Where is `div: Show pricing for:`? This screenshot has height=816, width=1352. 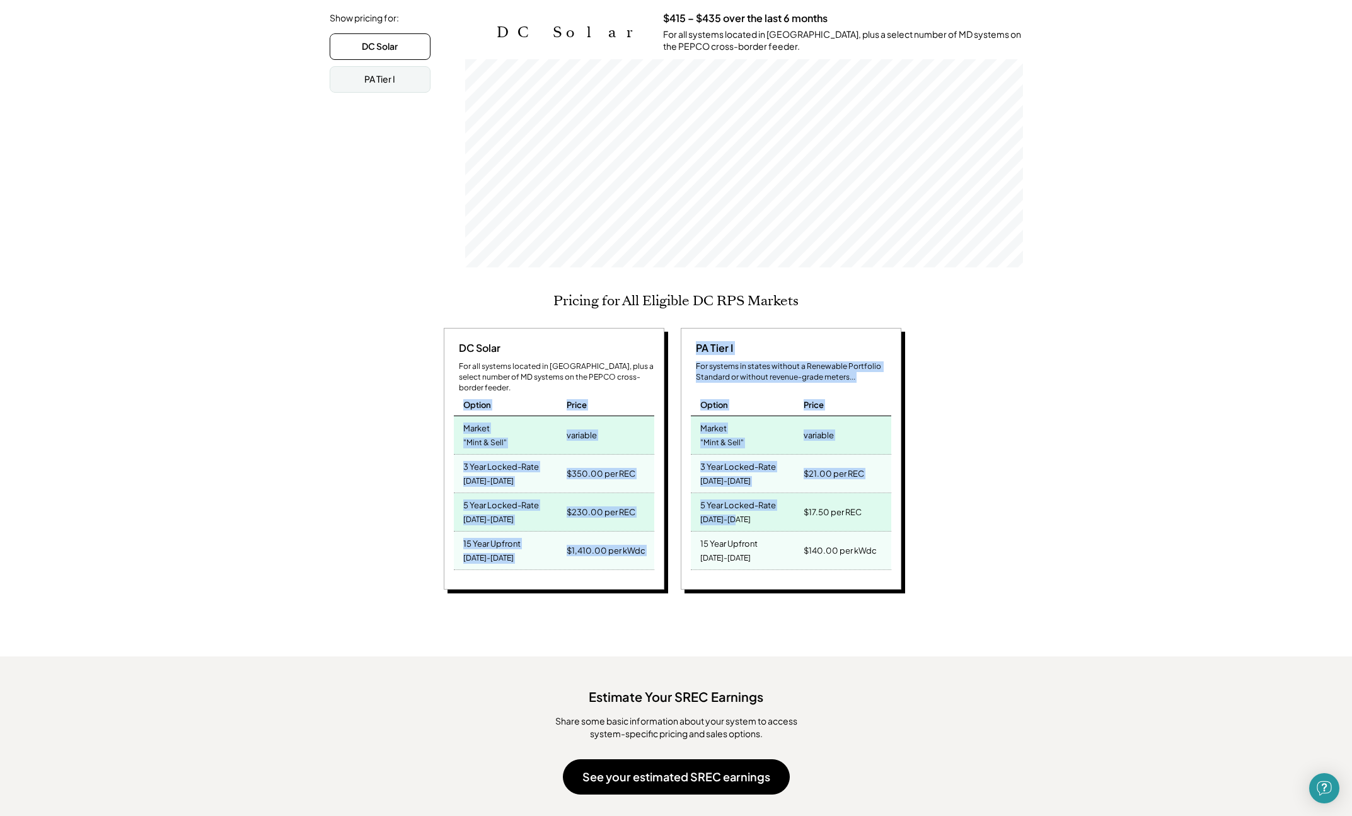 div: Show pricing for: is located at coordinates (364, 18).